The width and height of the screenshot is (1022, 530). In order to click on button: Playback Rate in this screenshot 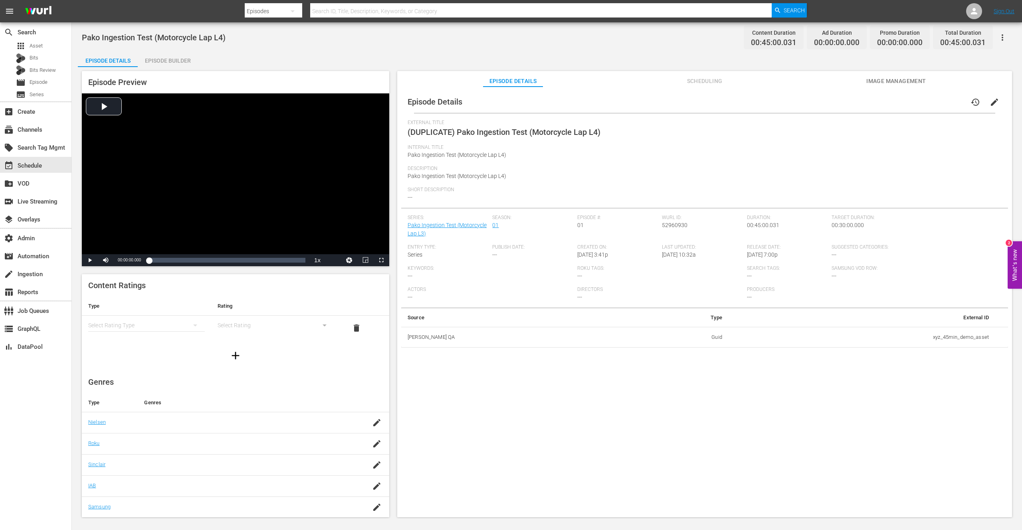, I will do `click(317, 260)`.